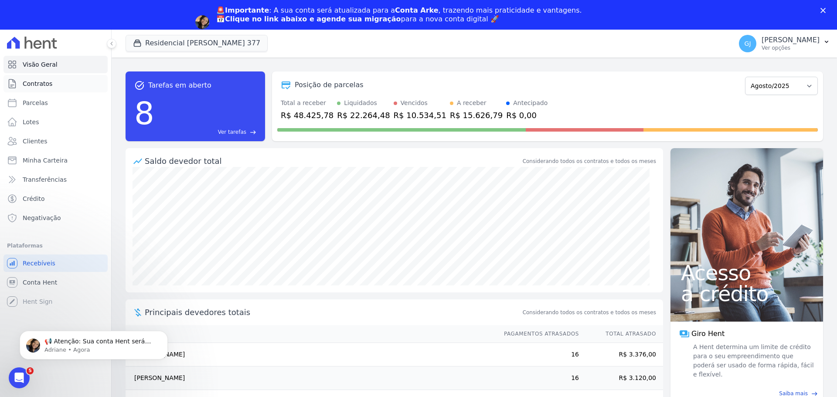  I want to click on span: GJ, so click(747, 44).